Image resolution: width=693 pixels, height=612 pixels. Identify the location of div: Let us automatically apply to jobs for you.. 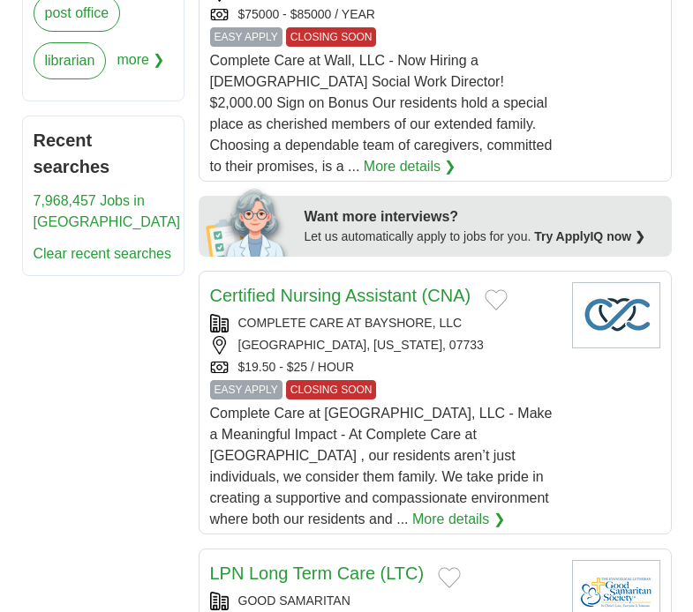
(483, 236).